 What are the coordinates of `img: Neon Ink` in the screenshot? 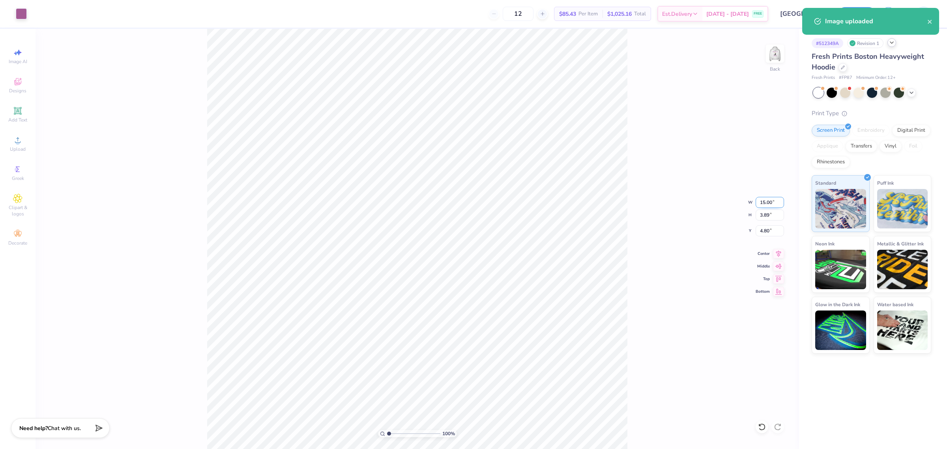 It's located at (841, 270).